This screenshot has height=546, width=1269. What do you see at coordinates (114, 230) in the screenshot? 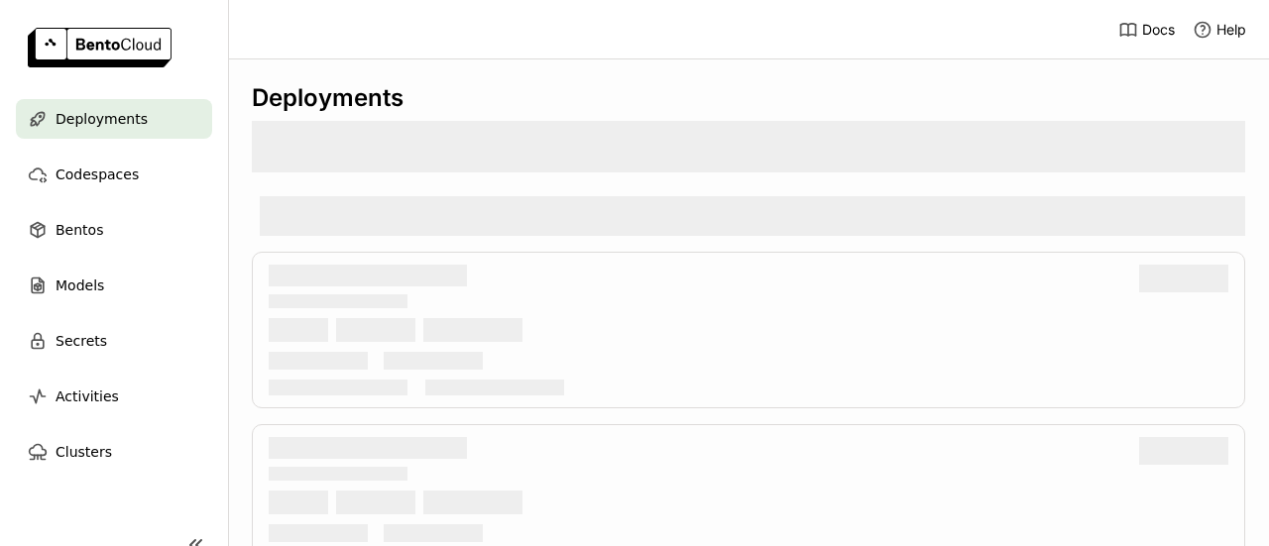
I see `a: Bentos` at bounding box center [114, 230].